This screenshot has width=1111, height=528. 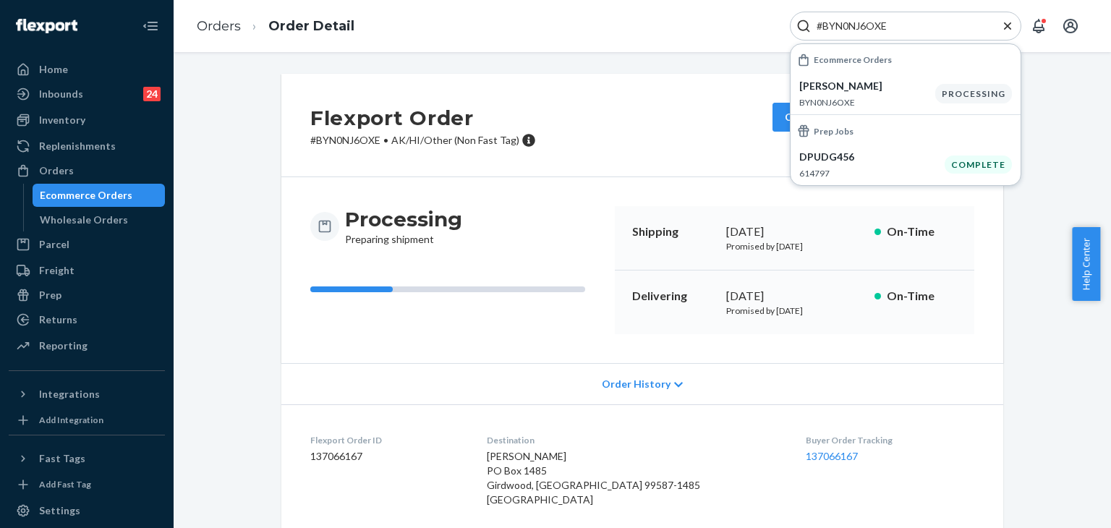 What do you see at coordinates (900, 26) in the screenshot?
I see `input: Search Input` at bounding box center [900, 26].